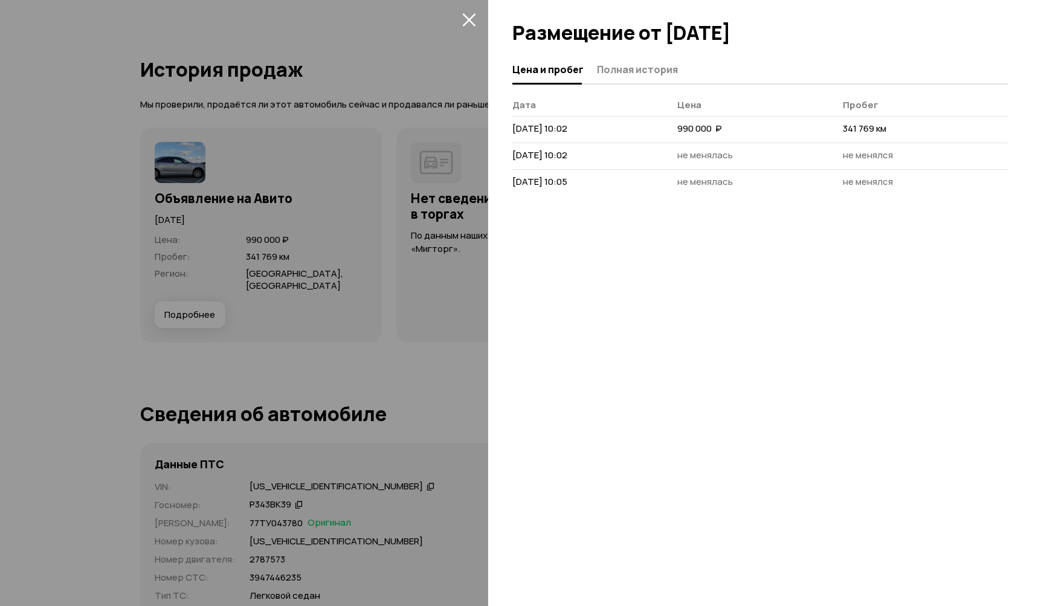  What do you see at coordinates (690, 105) in the screenshot?
I see `span: Цена` at bounding box center [690, 105].